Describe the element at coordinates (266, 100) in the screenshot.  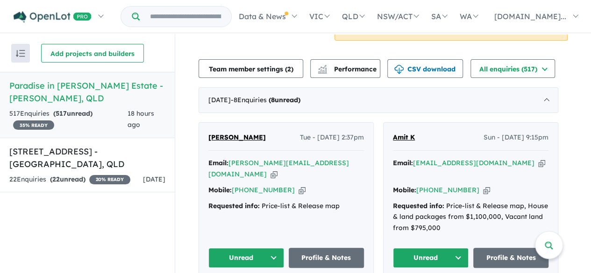
I see `span: - 8 Enquir ies` at that location.